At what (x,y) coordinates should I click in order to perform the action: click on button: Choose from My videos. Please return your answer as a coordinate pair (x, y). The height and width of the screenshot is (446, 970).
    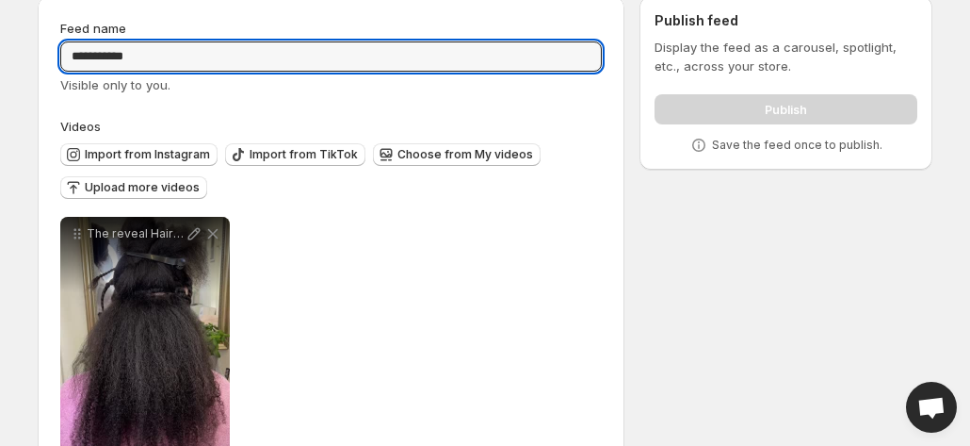
    Looking at the image, I should click on (457, 154).